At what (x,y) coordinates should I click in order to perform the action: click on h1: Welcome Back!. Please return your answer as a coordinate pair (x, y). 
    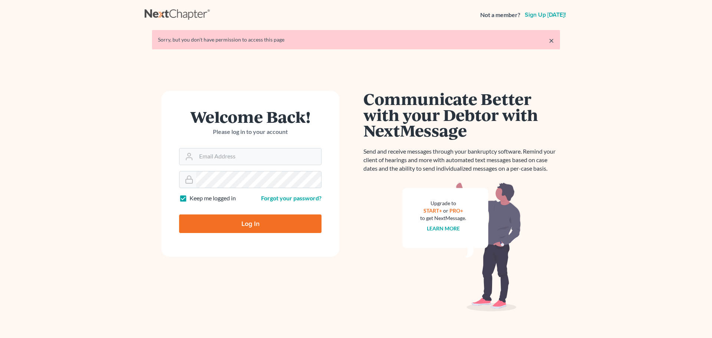
    Looking at the image, I should click on (250, 116).